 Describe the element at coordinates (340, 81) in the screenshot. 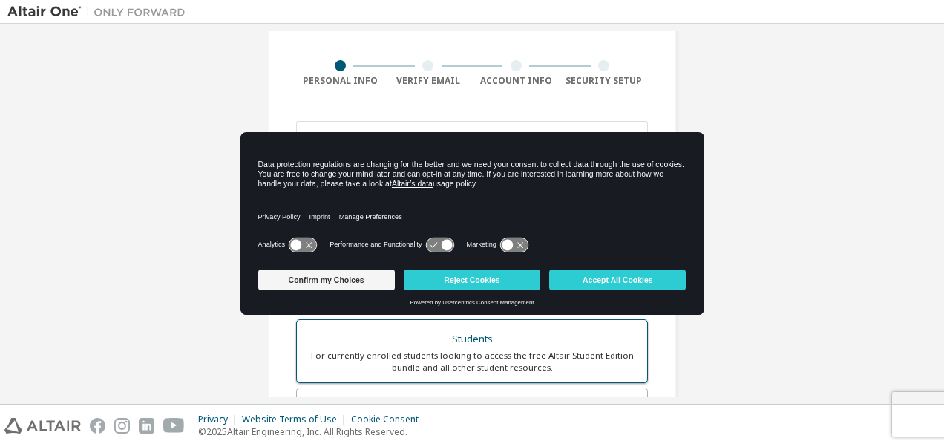

I see `div: Personal Info` at that location.